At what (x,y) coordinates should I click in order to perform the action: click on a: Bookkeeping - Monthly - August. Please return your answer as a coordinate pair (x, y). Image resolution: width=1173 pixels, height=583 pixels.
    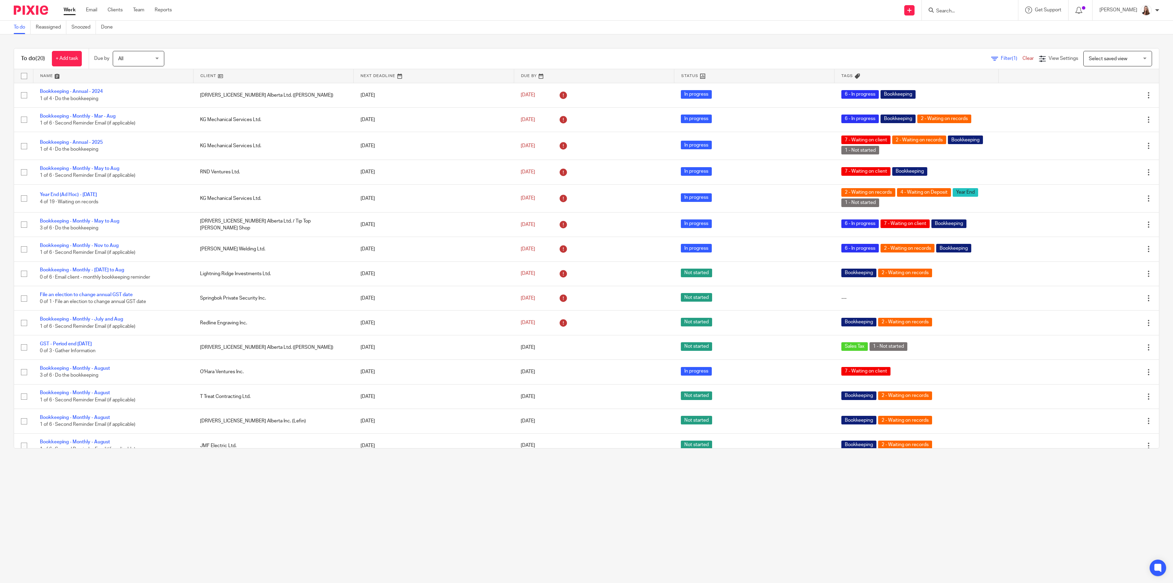
    Looking at the image, I should click on (75, 368).